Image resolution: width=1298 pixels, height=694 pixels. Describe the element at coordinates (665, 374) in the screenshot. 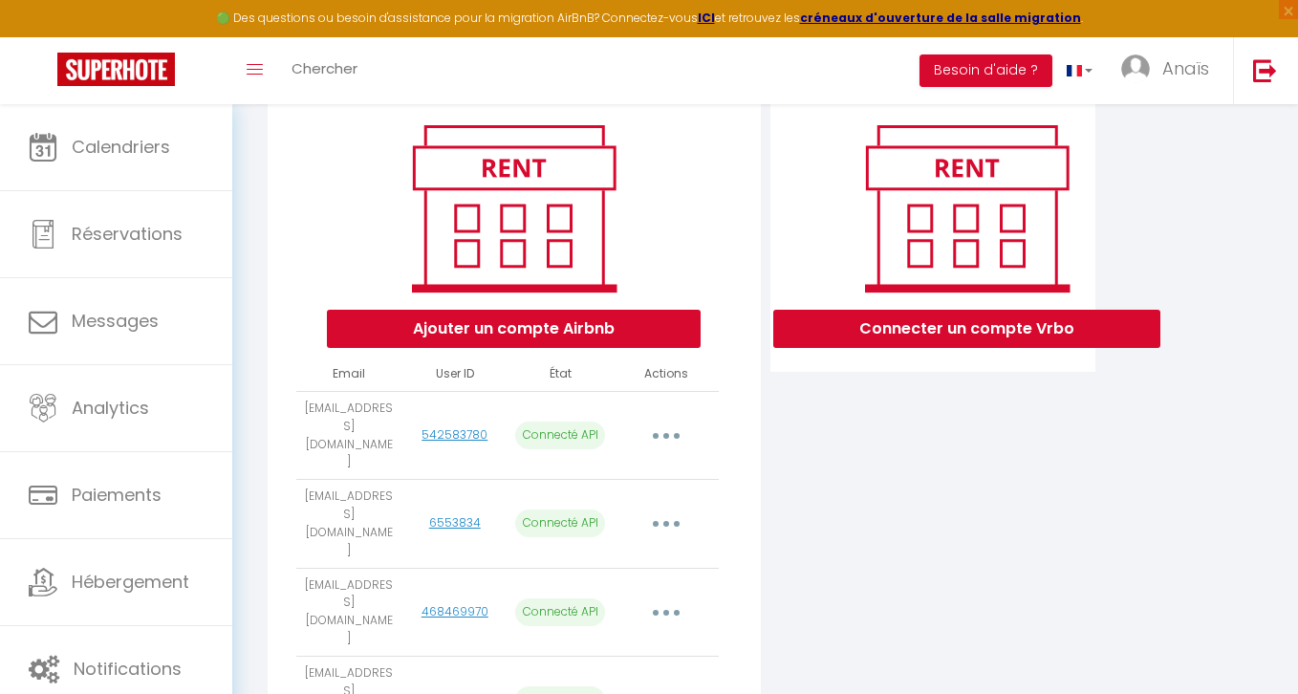

I see `th: Actions` at that location.